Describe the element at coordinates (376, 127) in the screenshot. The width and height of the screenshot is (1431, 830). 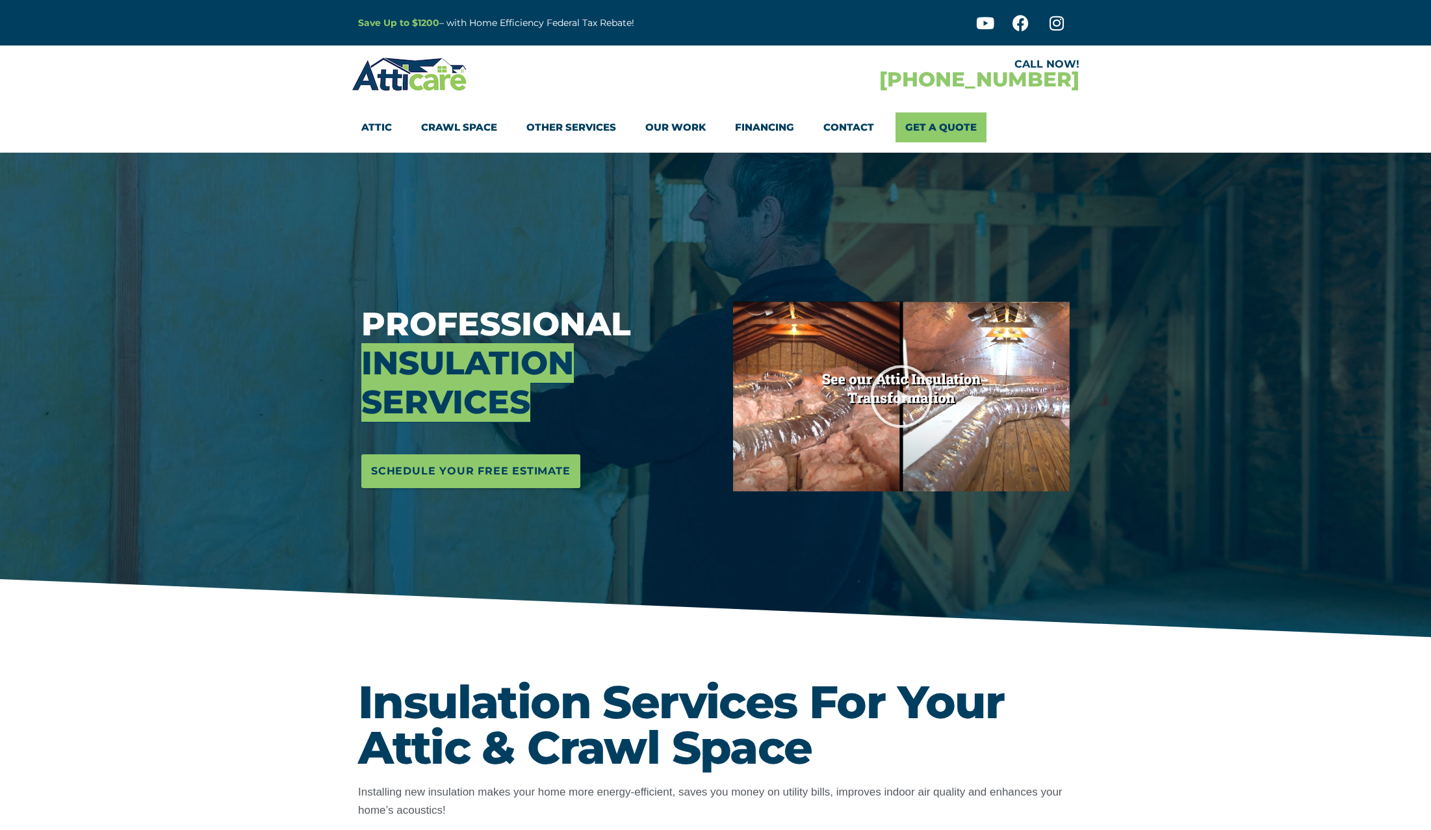
I see `a: Attic` at that location.